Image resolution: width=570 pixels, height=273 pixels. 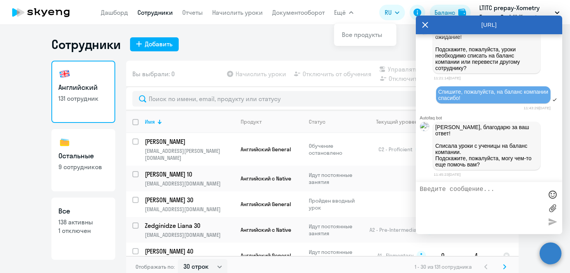 I want to click on div: Баланс, so click(x=444, y=12).